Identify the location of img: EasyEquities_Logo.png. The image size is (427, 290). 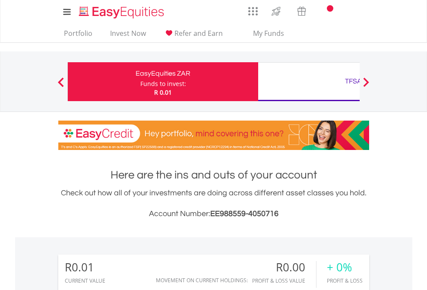
(122, 12).